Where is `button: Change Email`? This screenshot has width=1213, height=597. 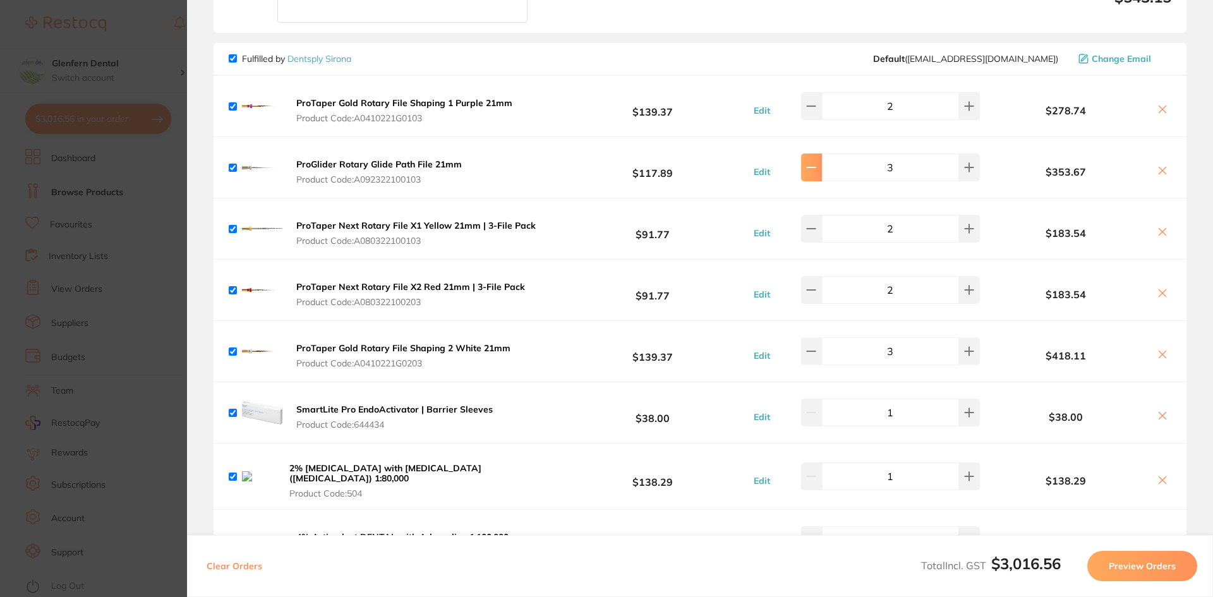
button: Change Email is located at coordinates (1123, 59).